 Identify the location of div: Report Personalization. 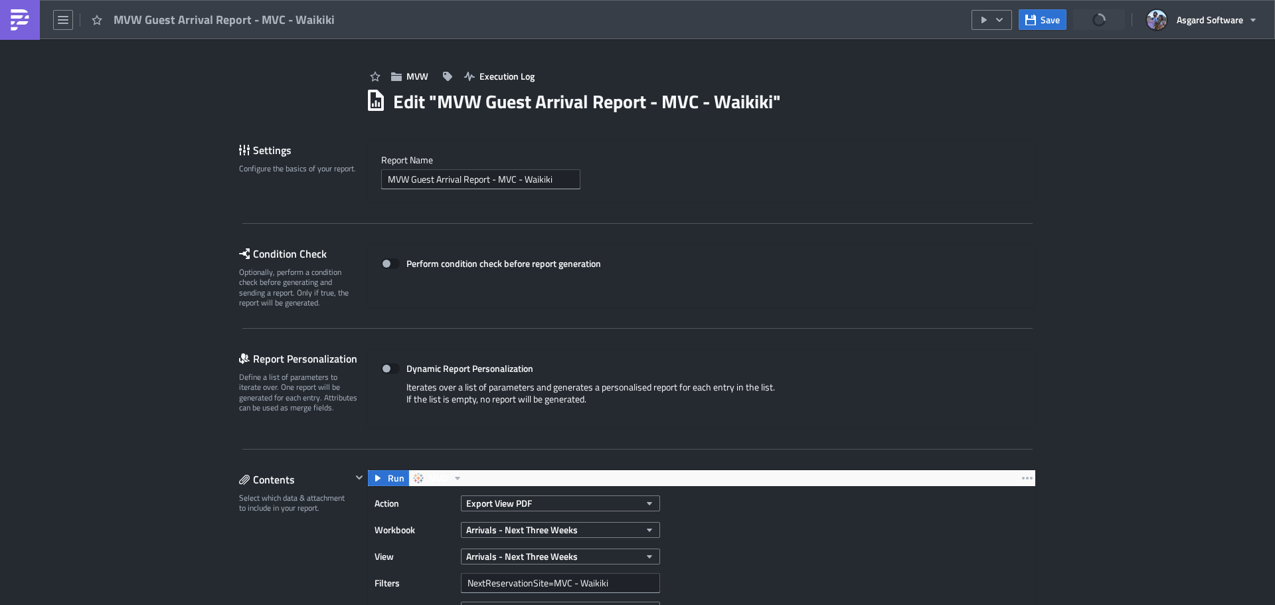
(303, 359).